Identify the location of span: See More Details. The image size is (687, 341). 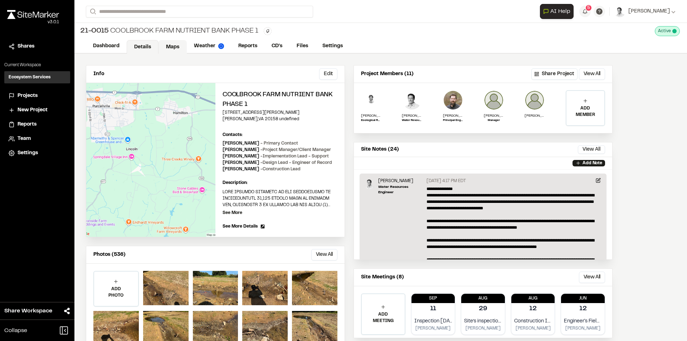
(240, 226).